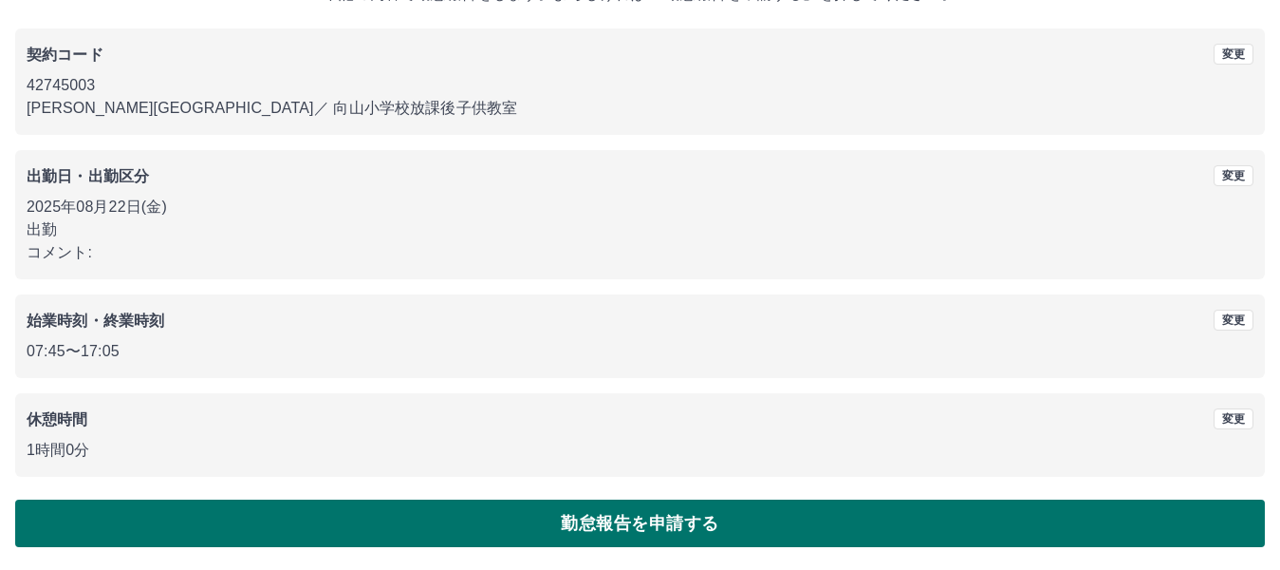  What do you see at coordinates (95, 320) in the screenshot?
I see `b: 始業時刻・終業時刻` at bounding box center [95, 320].